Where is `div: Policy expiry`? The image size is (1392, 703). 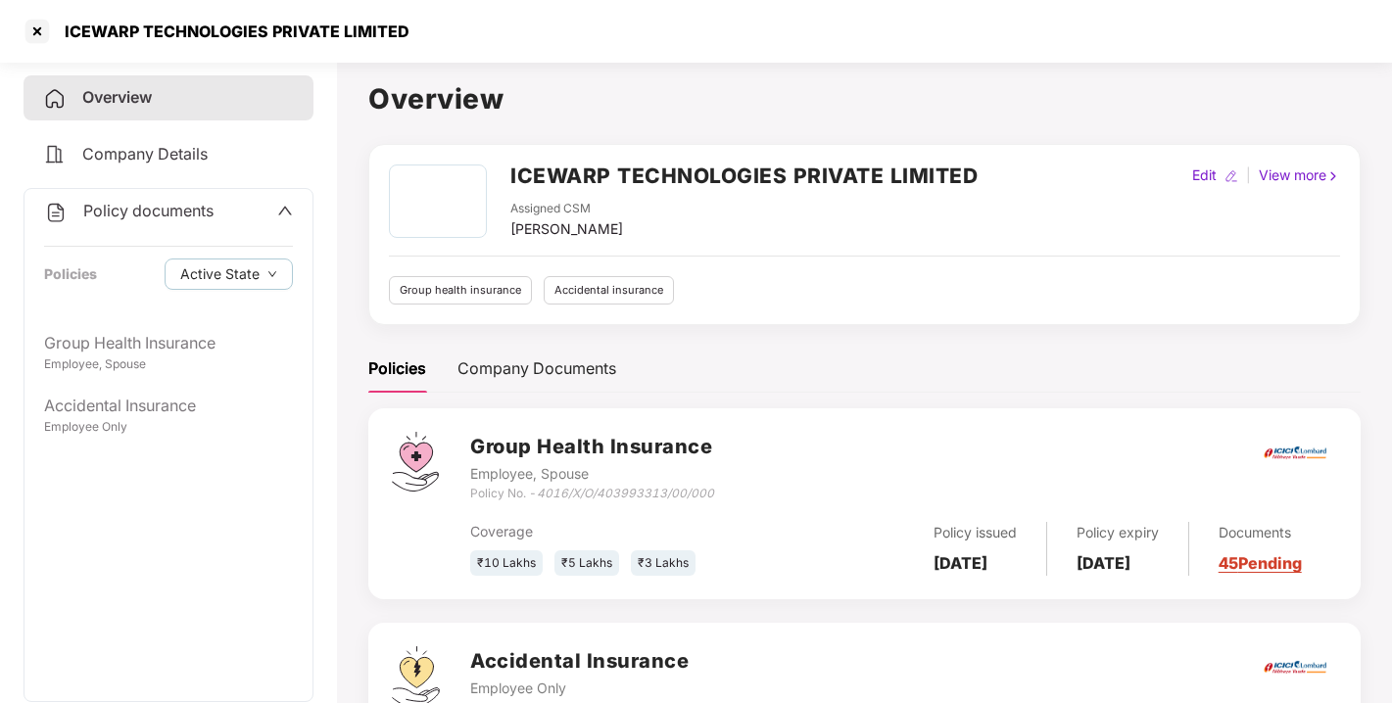
div: Policy expiry is located at coordinates (1118, 533).